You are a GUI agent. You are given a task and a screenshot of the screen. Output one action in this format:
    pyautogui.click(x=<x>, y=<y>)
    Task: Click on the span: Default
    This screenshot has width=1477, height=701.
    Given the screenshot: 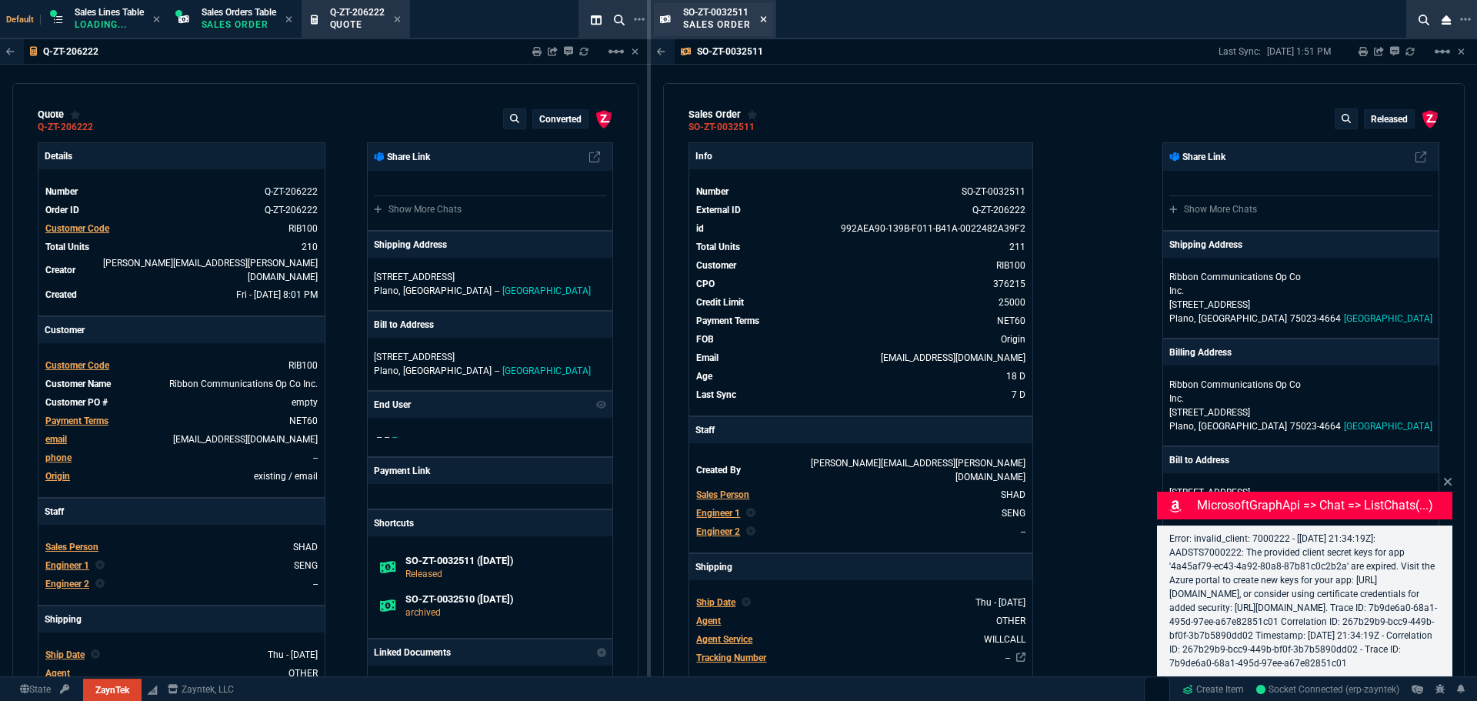 What is the action you would take?
    pyautogui.click(x=23, y=19)
    